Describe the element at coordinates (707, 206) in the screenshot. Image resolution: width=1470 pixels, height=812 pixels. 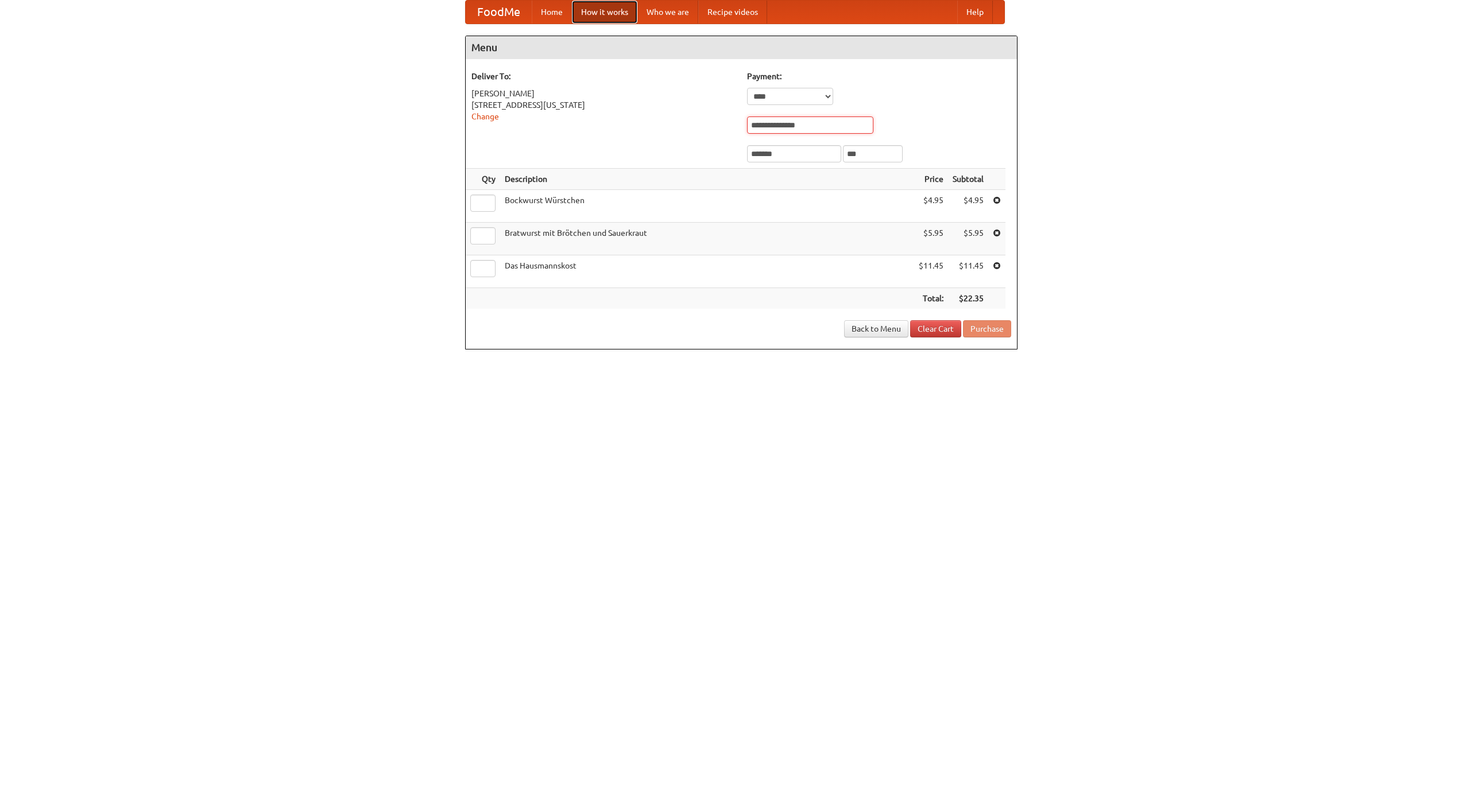
I see `td: Bockwurst Würstchen` at that location.